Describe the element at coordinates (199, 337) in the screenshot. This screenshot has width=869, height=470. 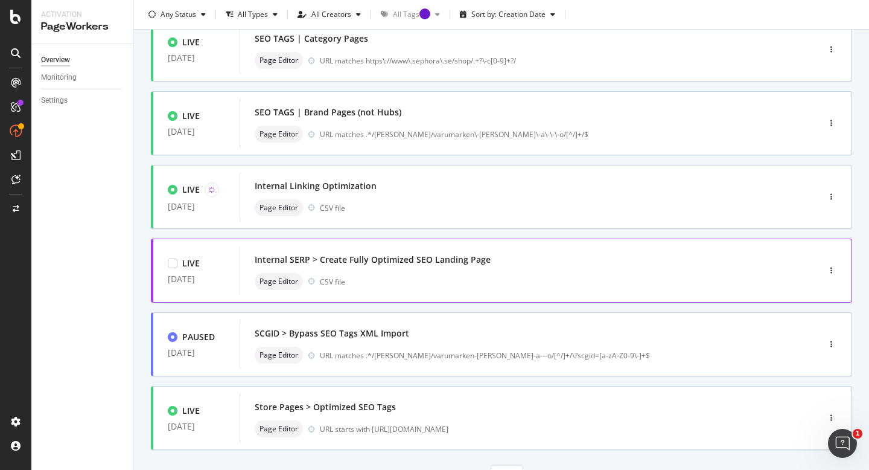
I see `div: PAUSED` at that location.